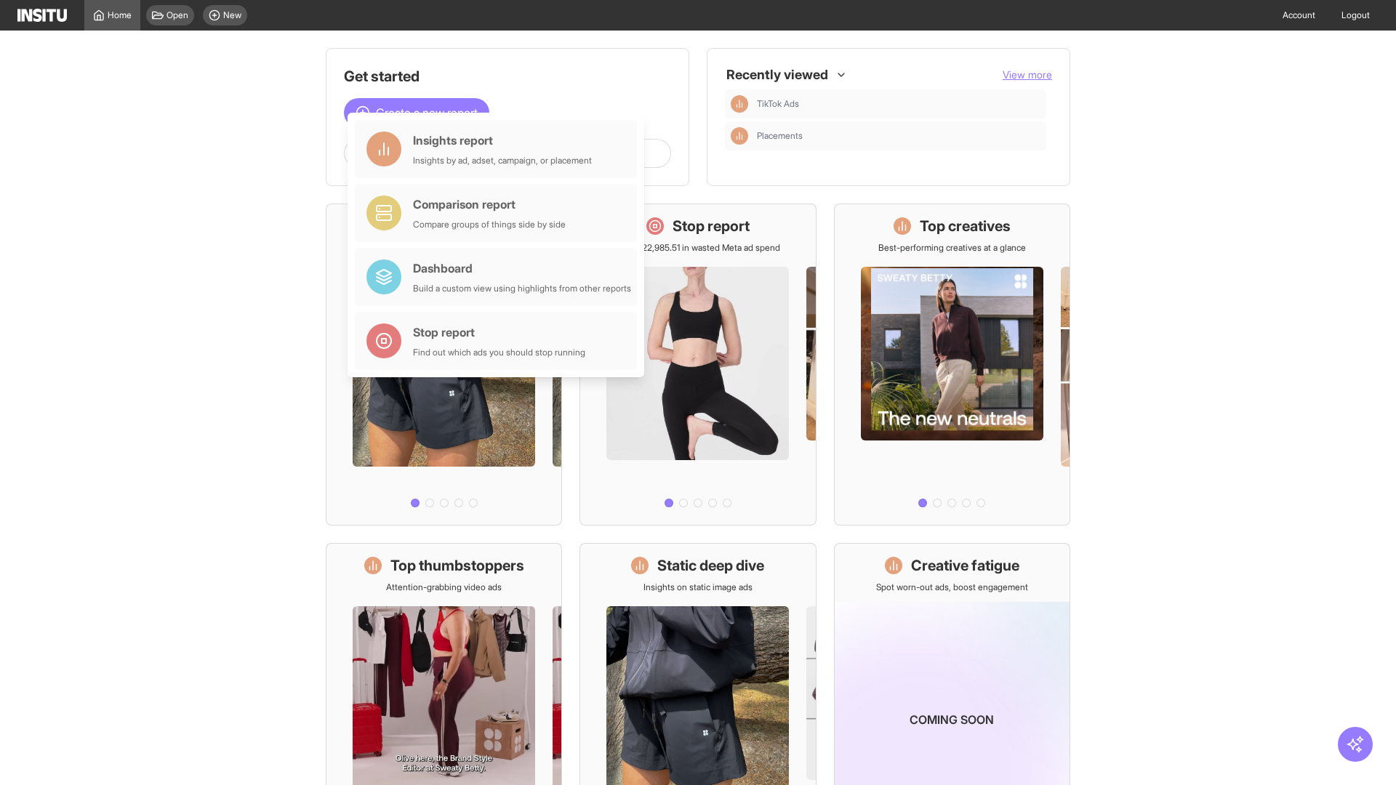 The height and width of the screenshot is (785, 1396). What do you see at coordinates (952, 364) in the screenshot?
I see `a: Top creativesBest-performing creatives at a glance` at bounding box center [952, 364].